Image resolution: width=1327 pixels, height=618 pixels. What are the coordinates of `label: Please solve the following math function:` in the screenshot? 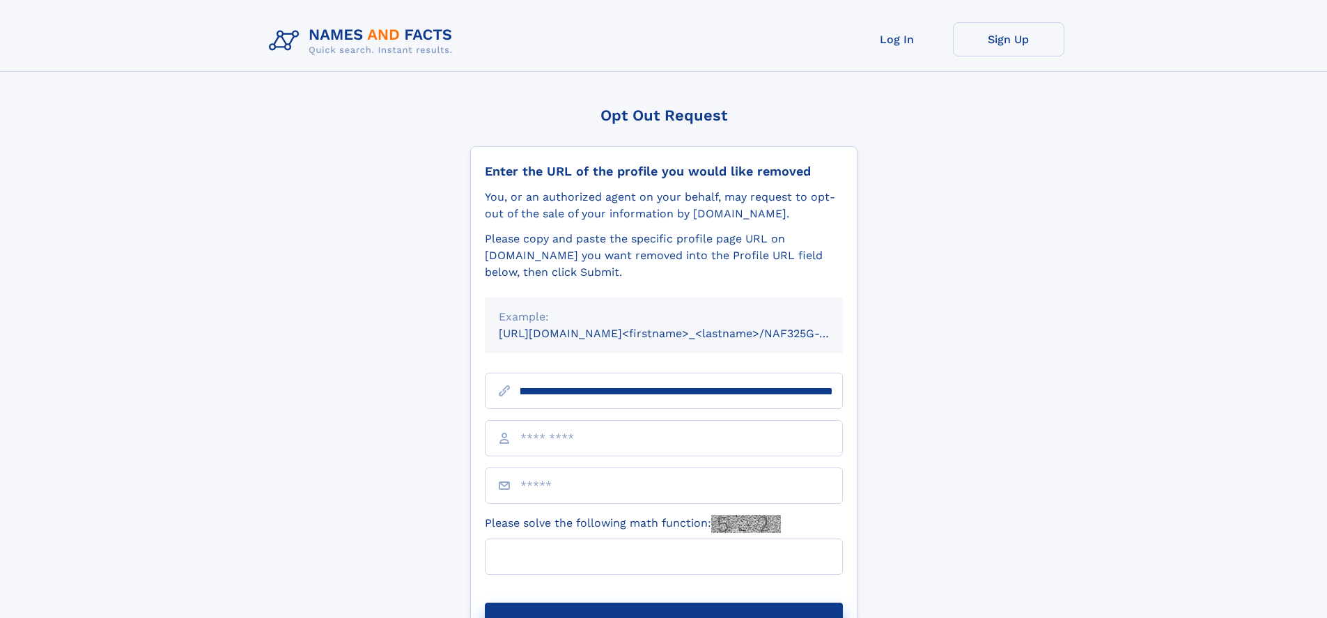 It's located at (633, 524).